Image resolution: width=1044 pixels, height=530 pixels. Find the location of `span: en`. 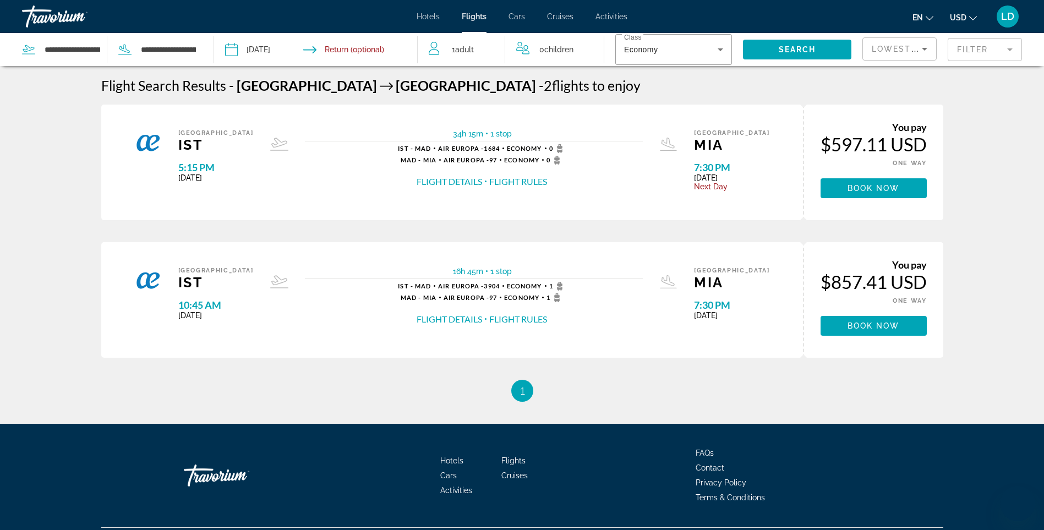

span: en is located at coordinates (917, 18).